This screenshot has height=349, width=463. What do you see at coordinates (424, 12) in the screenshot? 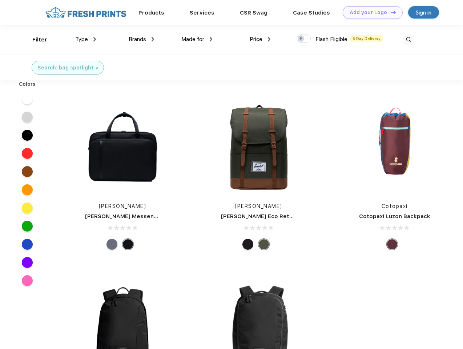
I see `div: Sign in` at bounding box center [424, 12].